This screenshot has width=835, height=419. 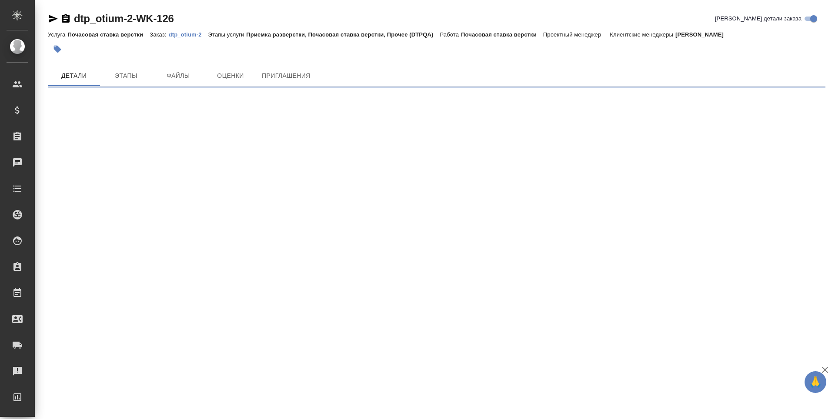 What do you see at coordinates (57, 34) in the screenshot?
I see `p: Услуга` at bounding box center [57, 34].